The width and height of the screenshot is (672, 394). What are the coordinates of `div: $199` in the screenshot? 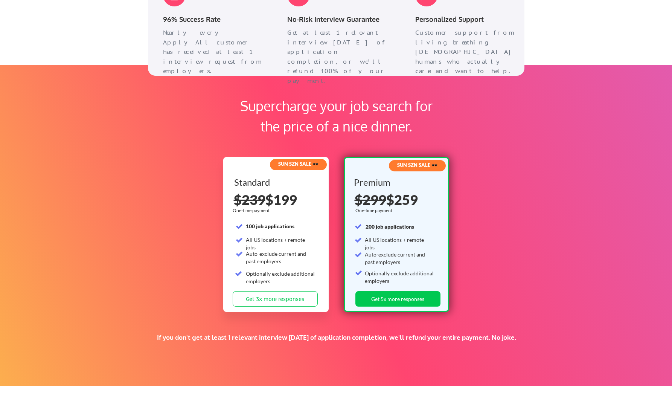 It's located at (276, 200).